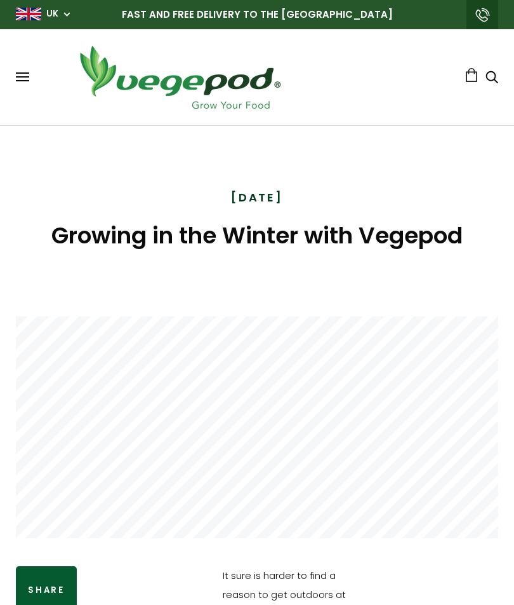 This screenshot has width=514, height=605. What do you see at coordinates (257, 236) in the screenshot?
I see `h1: Growing in the Winter with Vegepod` at bounding box center [257, 236].